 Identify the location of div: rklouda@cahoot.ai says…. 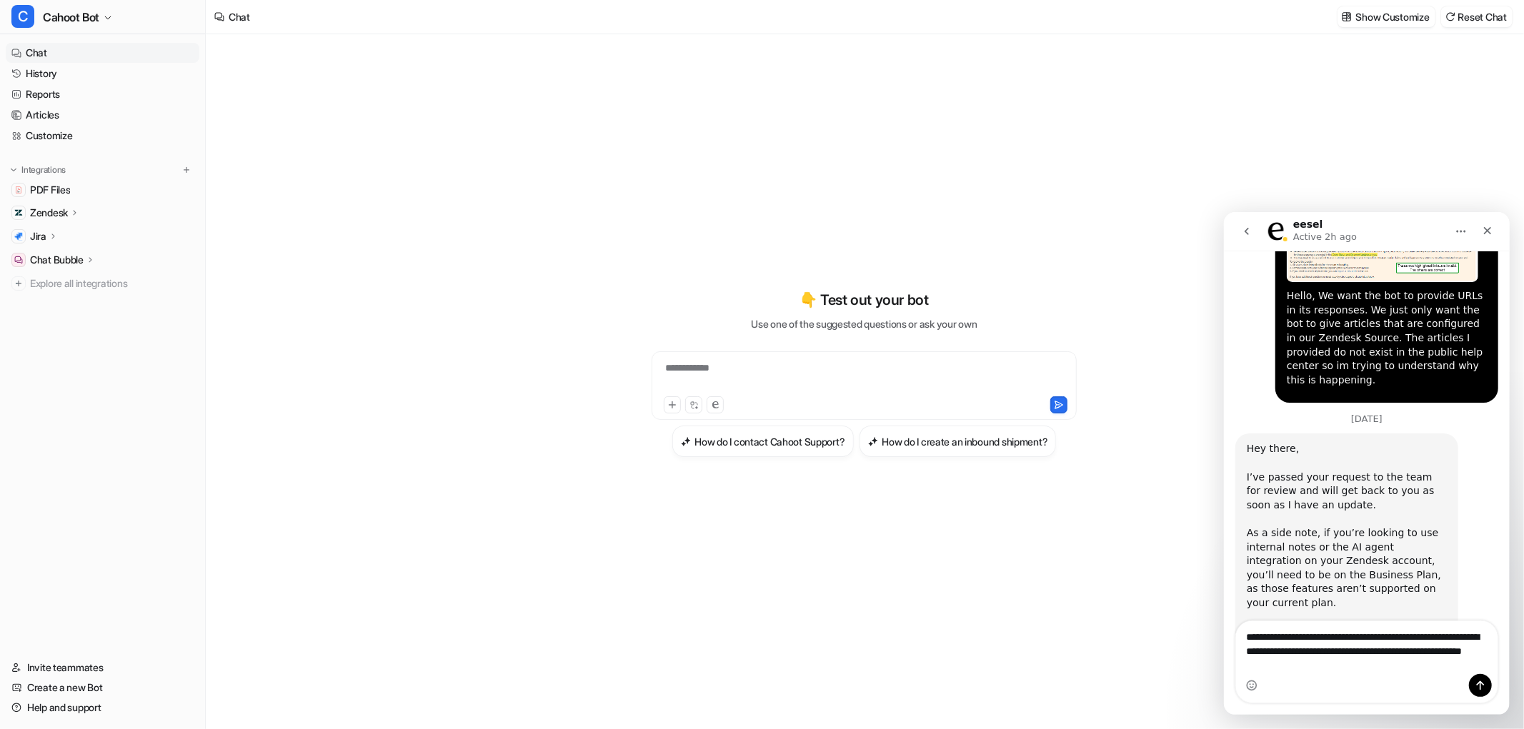
(143, 106).